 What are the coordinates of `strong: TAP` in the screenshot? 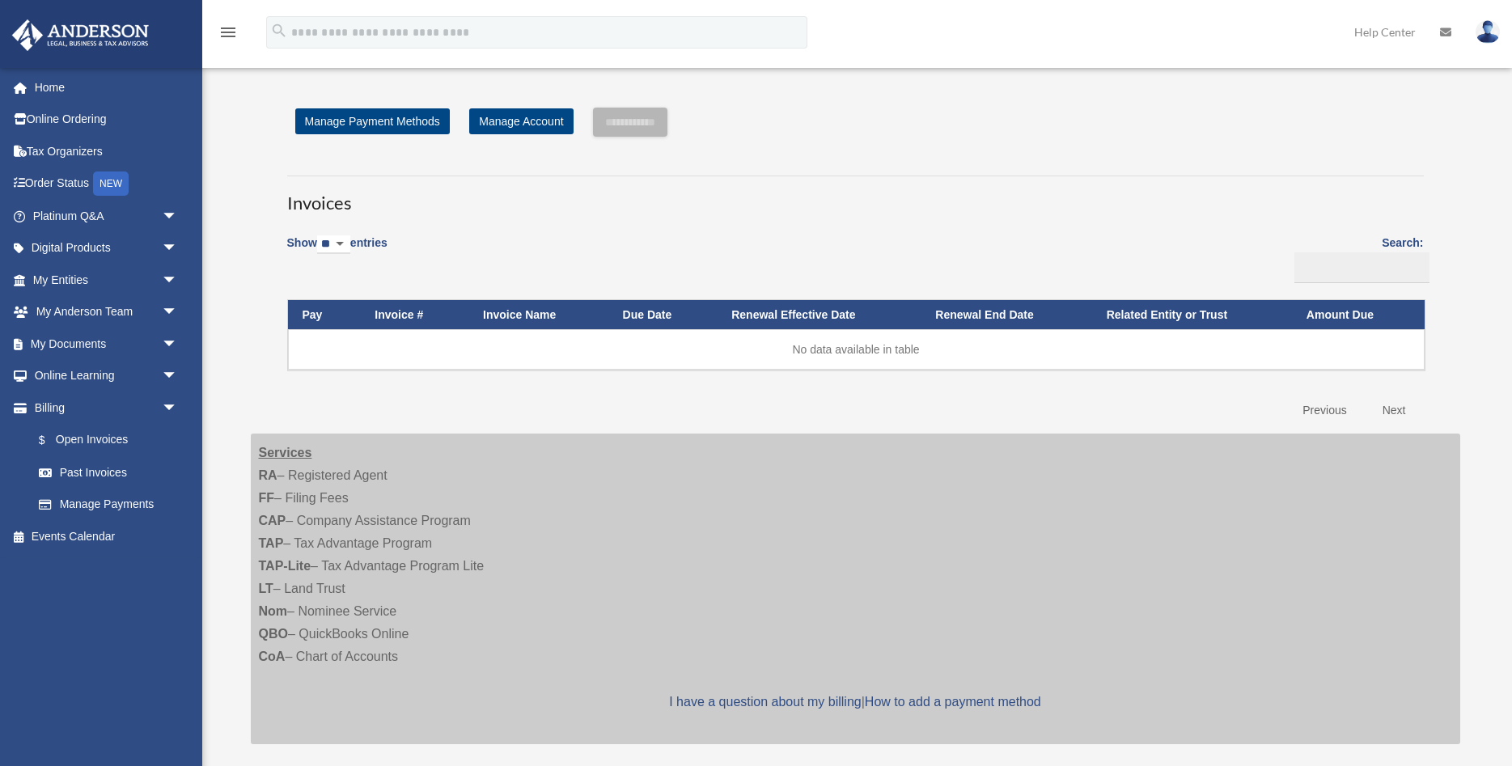 It's located at (271, 543).